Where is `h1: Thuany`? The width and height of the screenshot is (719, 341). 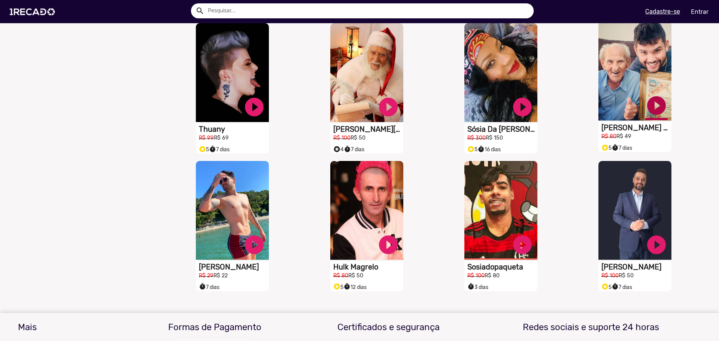
h1: Thuany is located at coordinates (234, 129).